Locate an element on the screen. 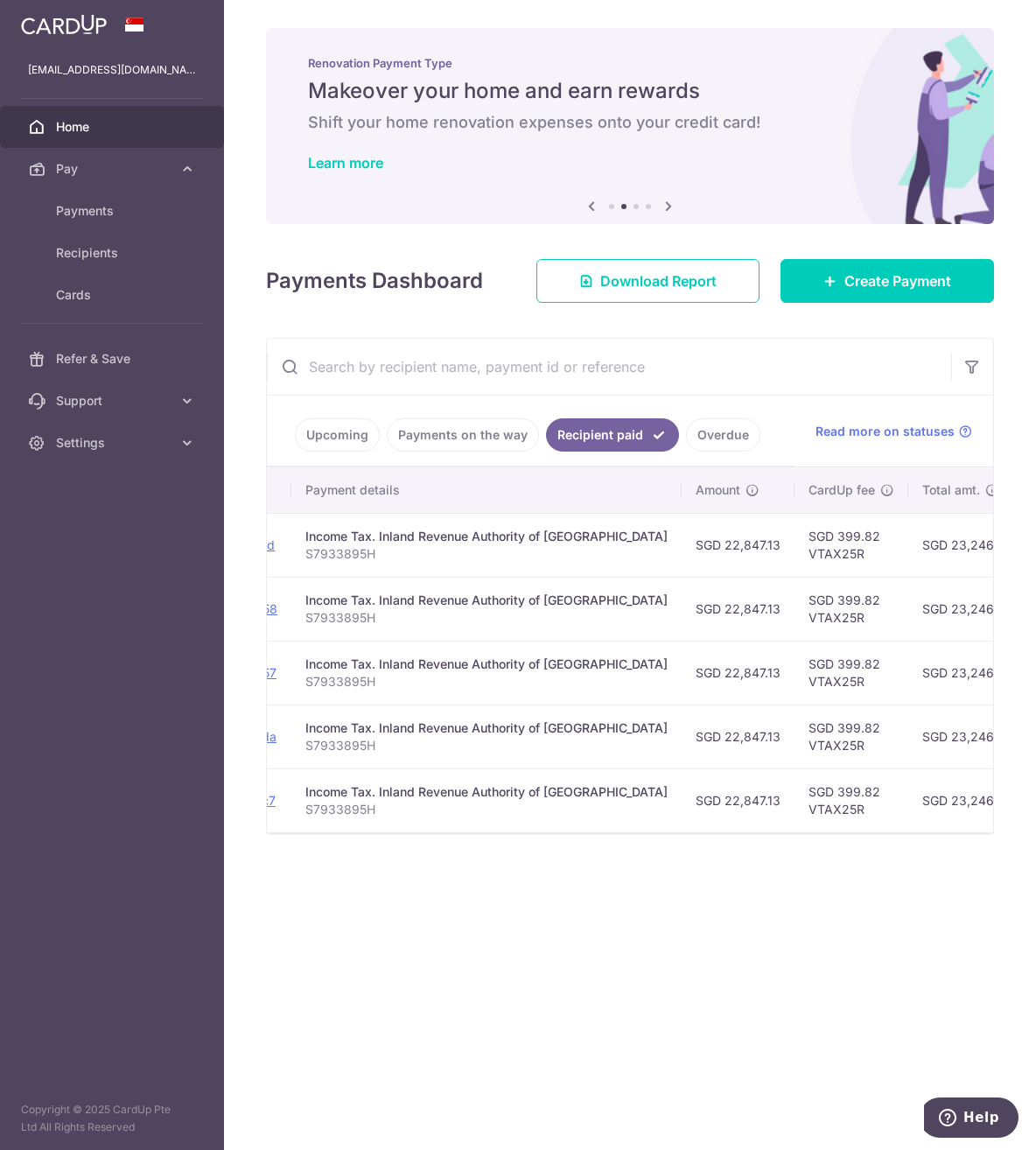 This screenshot has height=1150, width=1036. a: Payments on the way is located at coordinates (463, 435).